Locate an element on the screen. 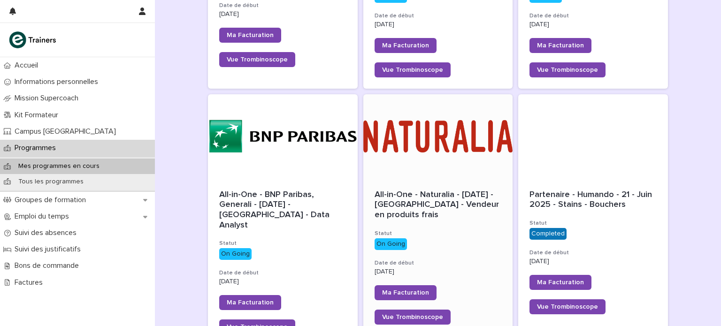 The height and width of the screenshot is (326, 721). p: Groupes de formation is located at coordinates (52, 200).